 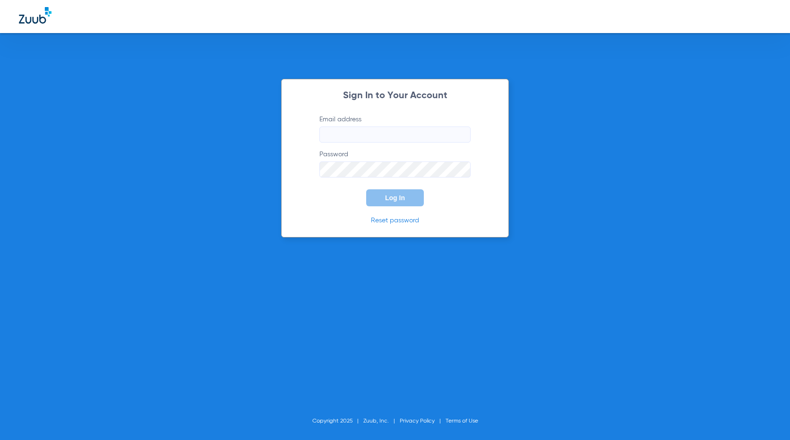 I want to click on input: Email address, so click(x=395, y=135).